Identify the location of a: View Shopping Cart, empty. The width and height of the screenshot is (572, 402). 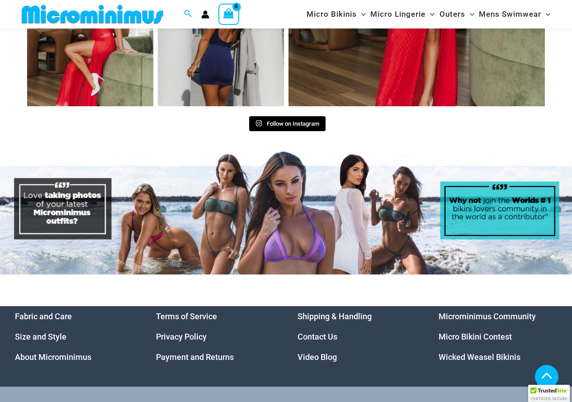
(229, 14).